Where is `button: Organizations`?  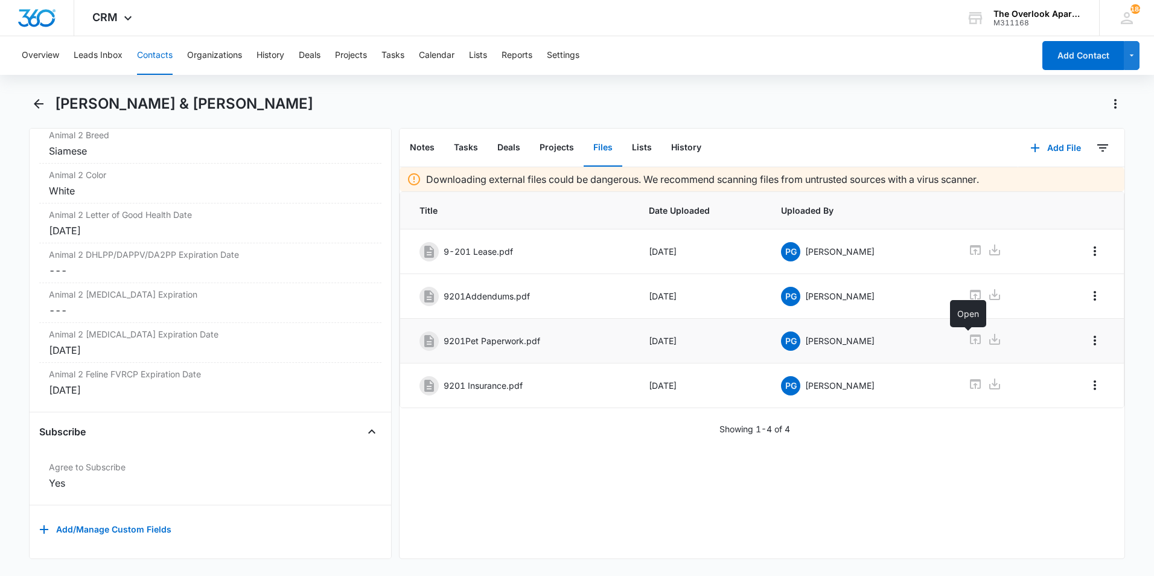
button: Organizations is located at coordinates (214, 56).